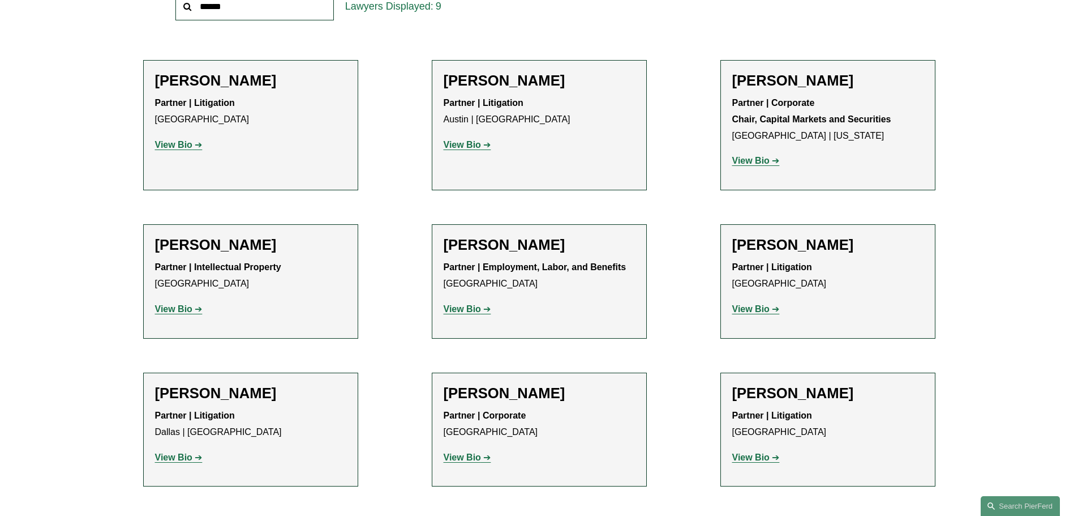 Image resolution: width=1078 pixels, height=516 pixels. I want to click on strong: Partner | Intellectual Property, so click(218, 267).